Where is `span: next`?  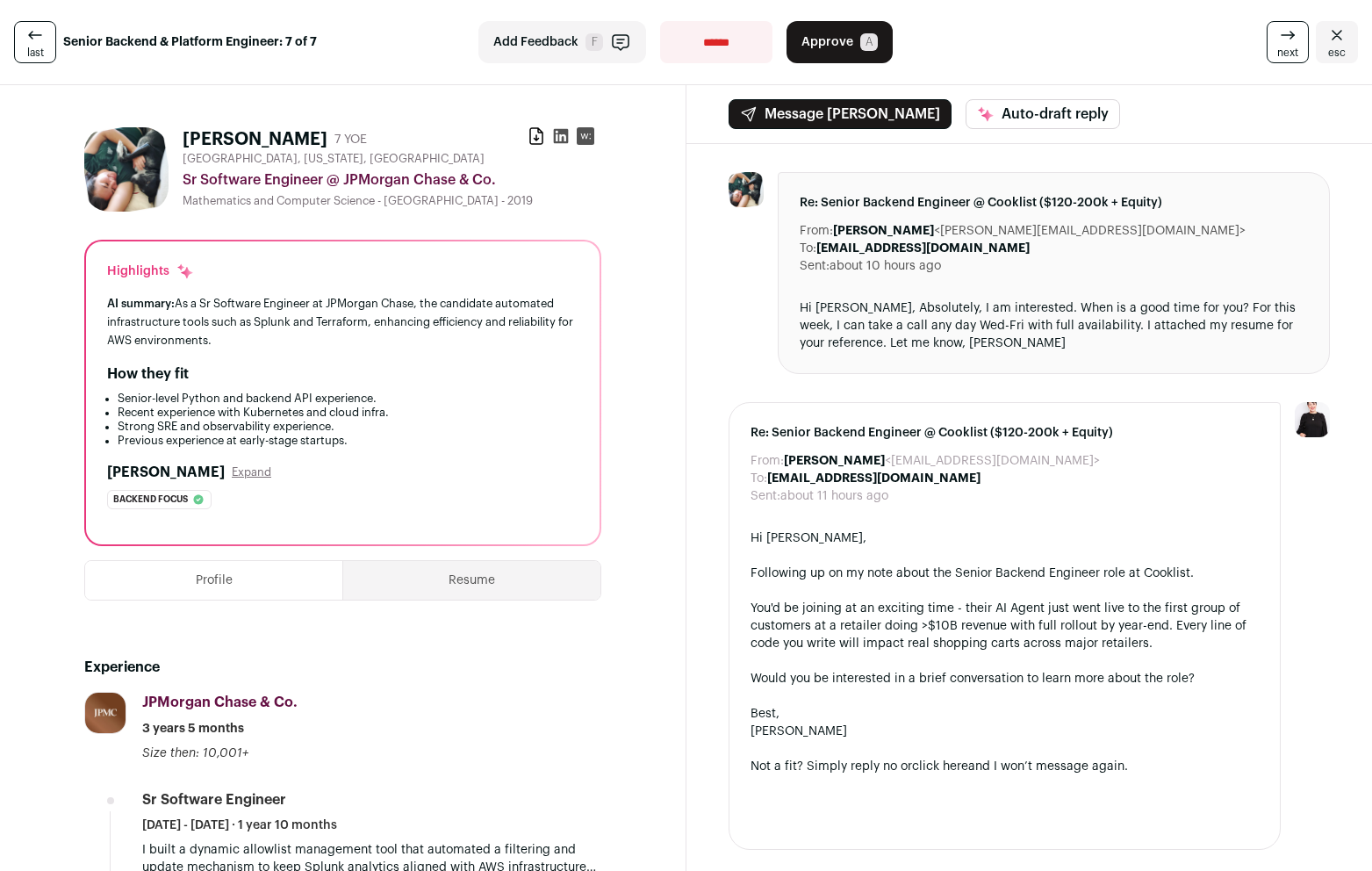 span: next is located at coordinates (1287, 52).